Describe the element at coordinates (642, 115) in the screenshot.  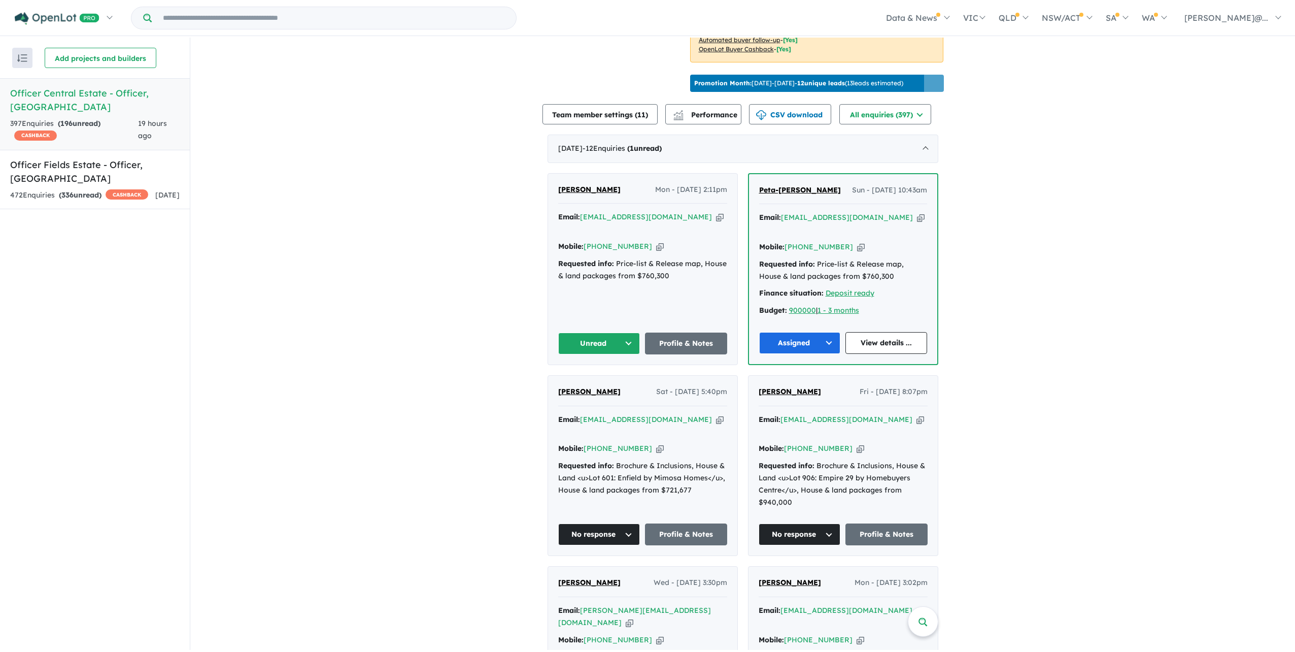
I see `span: 11` at that location.